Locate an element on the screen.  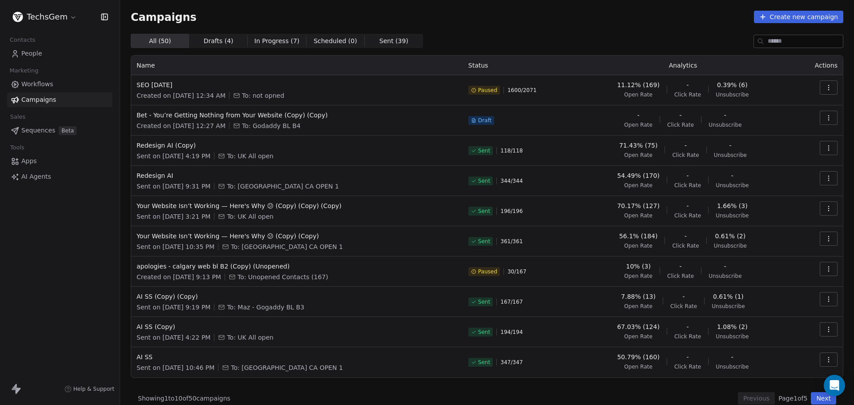
span: 344 / 344 is located at coordinates (512, 181).